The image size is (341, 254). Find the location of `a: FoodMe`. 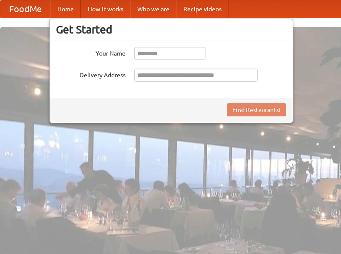

a: FoodMe is located at coordinates (25, 9).